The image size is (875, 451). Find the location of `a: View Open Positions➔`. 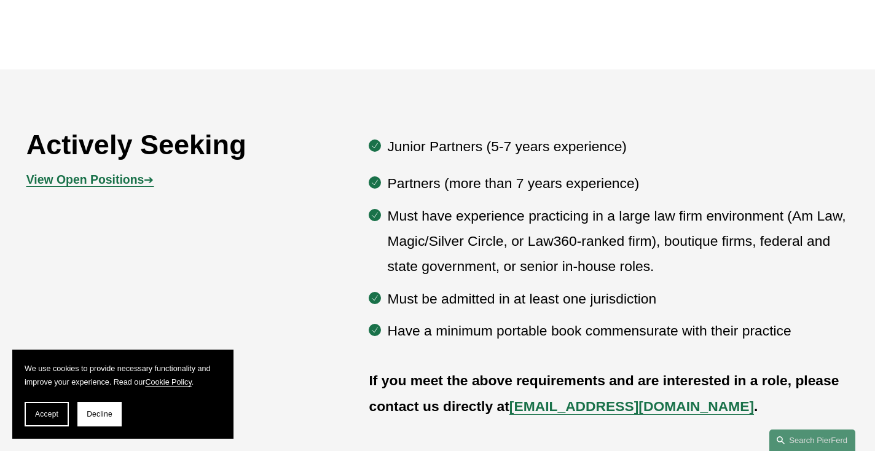

a: View Open Positions➔ is located at coordinates (90, 179).